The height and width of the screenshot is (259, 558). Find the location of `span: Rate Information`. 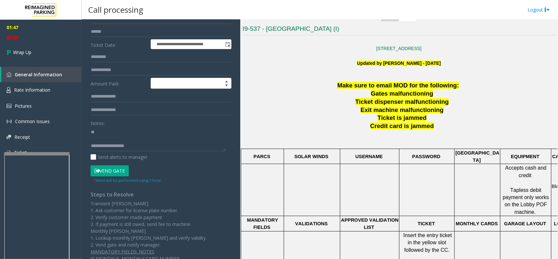

span: Rate Information is located at coordinates (32, 90).